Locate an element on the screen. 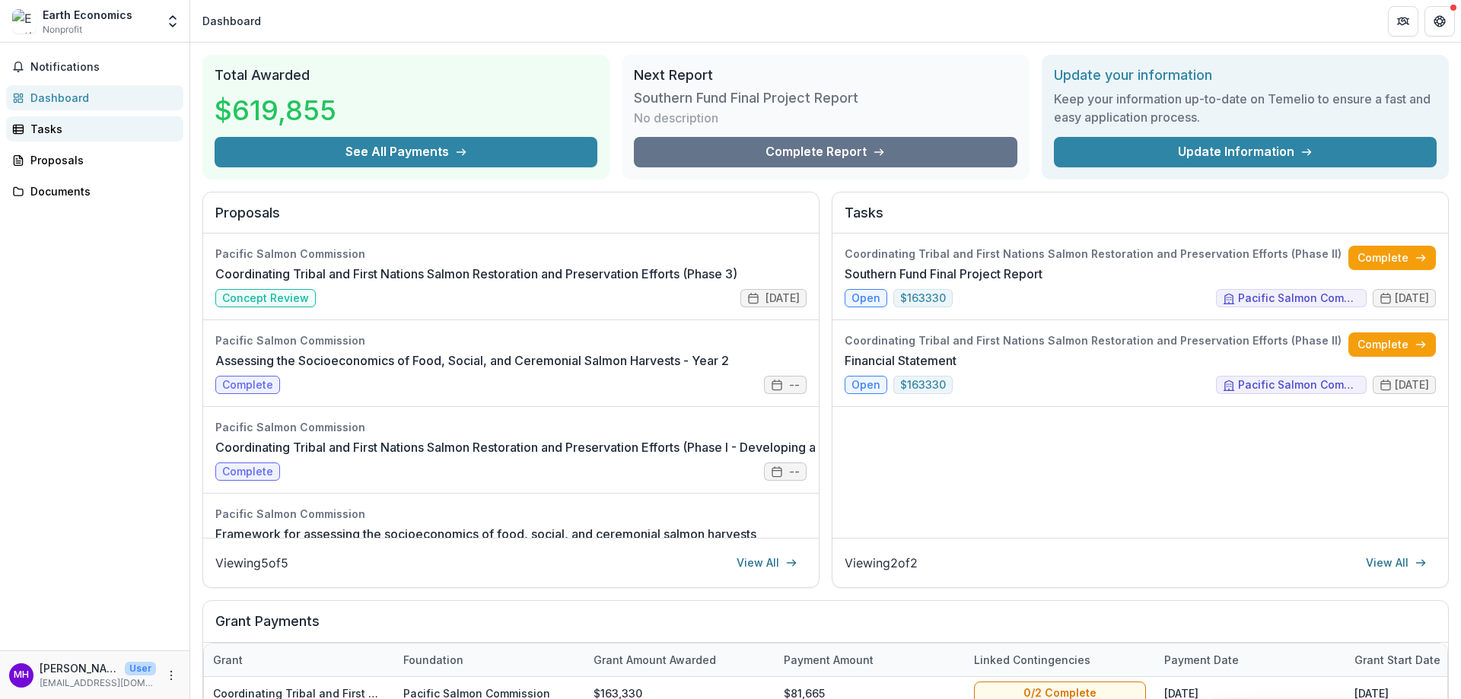  button: Partners is located at coordinates (1403, 21).